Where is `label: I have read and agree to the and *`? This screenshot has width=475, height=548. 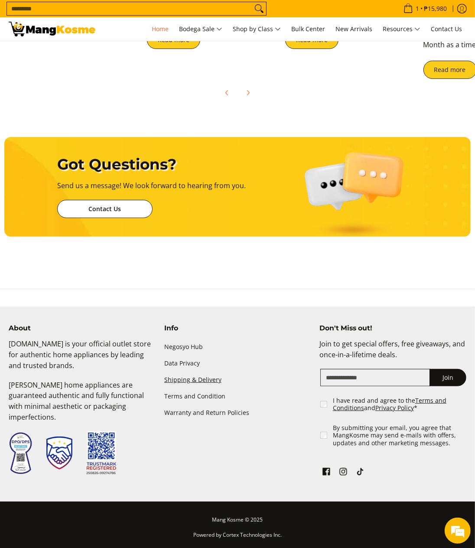
label: I have read and agree to the and * is located at coordinates (400, 404).